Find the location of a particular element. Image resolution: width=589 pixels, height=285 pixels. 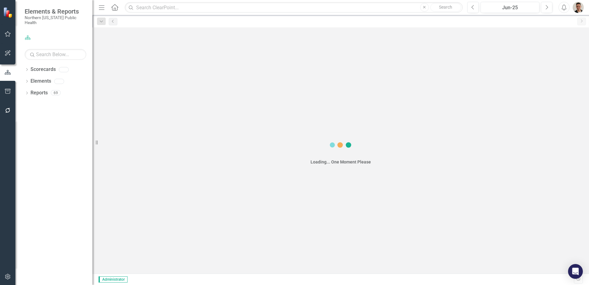

img: Mike Escobar is located at coordinates (578, 7).